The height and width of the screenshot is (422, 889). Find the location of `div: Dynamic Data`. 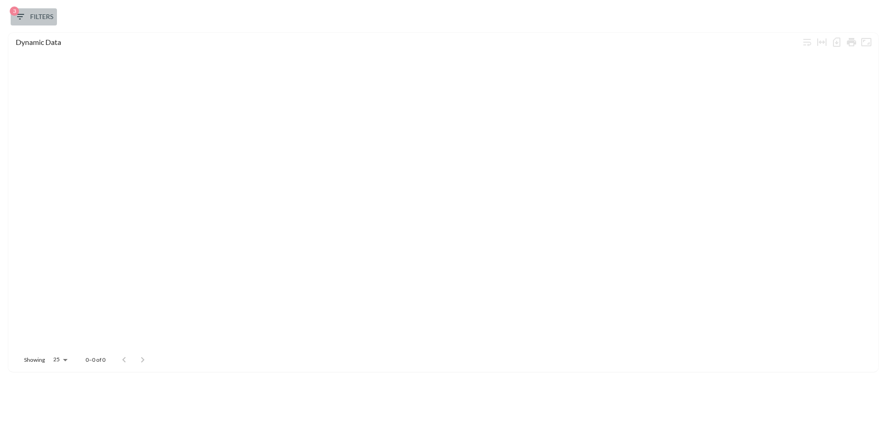

div: Dynamic Data is located at coordinates (408, 42).